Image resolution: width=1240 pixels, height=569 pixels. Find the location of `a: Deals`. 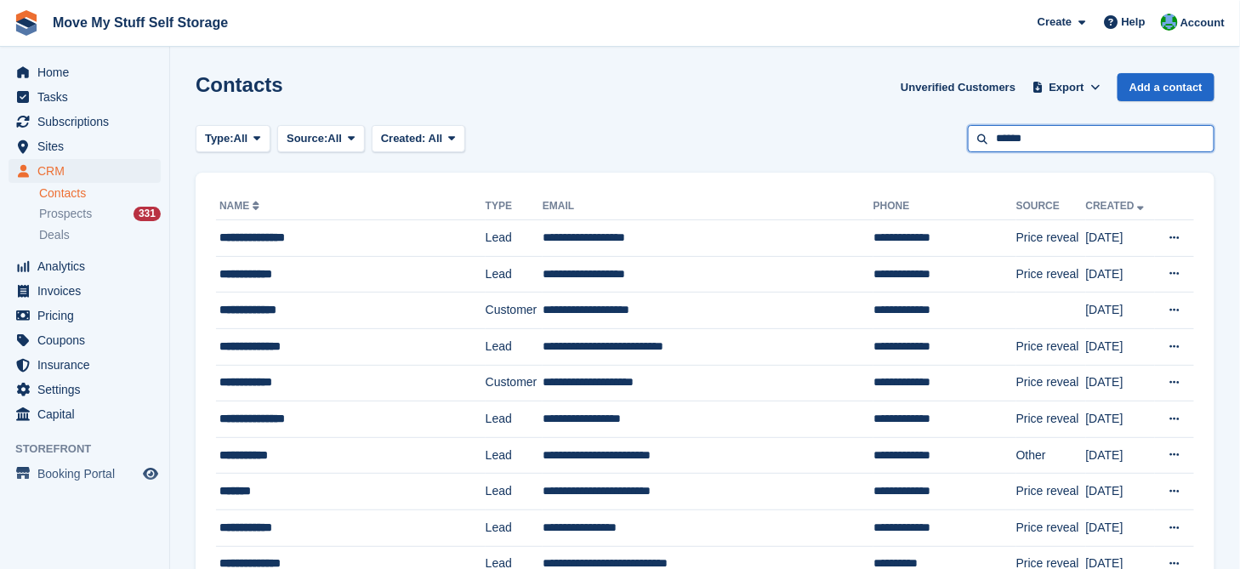

a: Deals is located at coordinates (100, 235).